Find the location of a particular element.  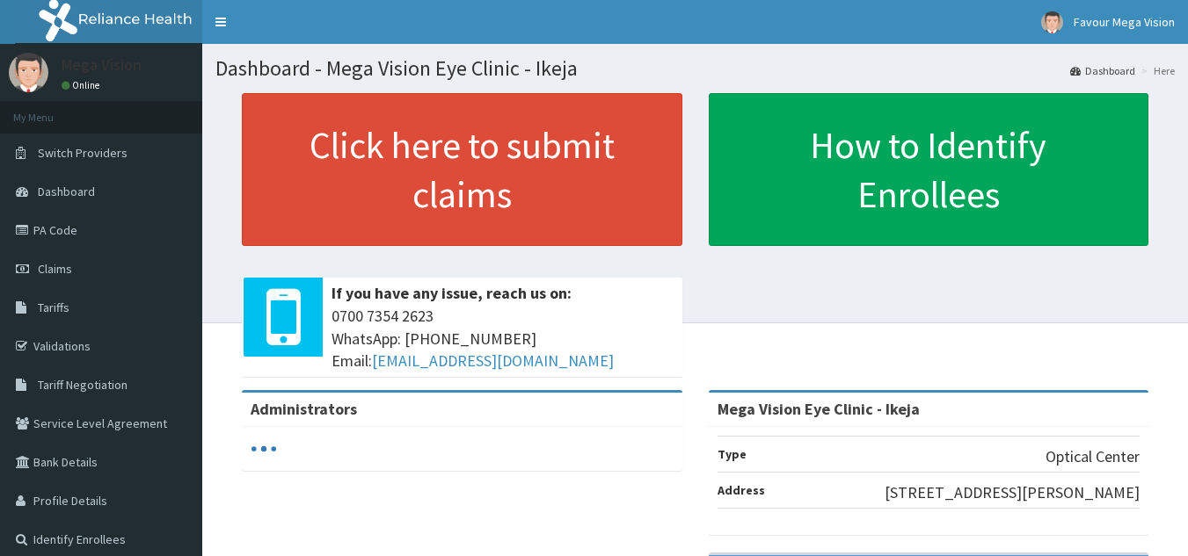

p: Optical Center is located at coordinates (1092, 457).